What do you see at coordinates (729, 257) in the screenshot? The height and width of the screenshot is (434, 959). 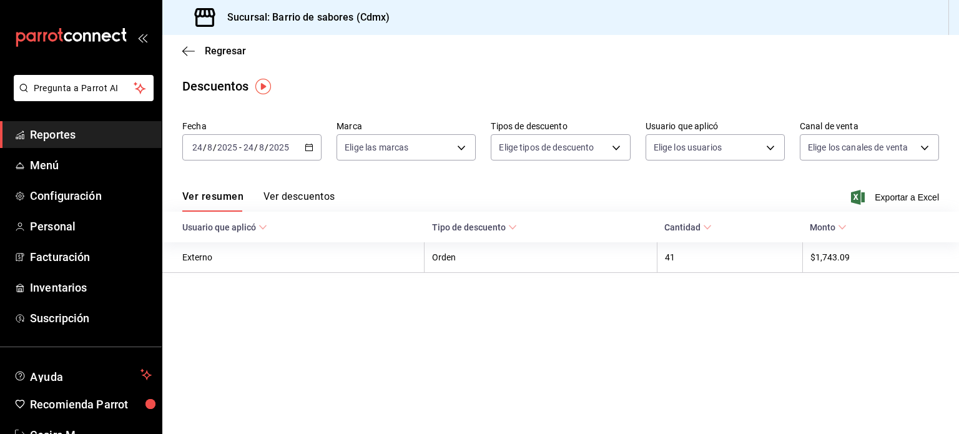 I see `th: 41` at bounding box center [729, 257].